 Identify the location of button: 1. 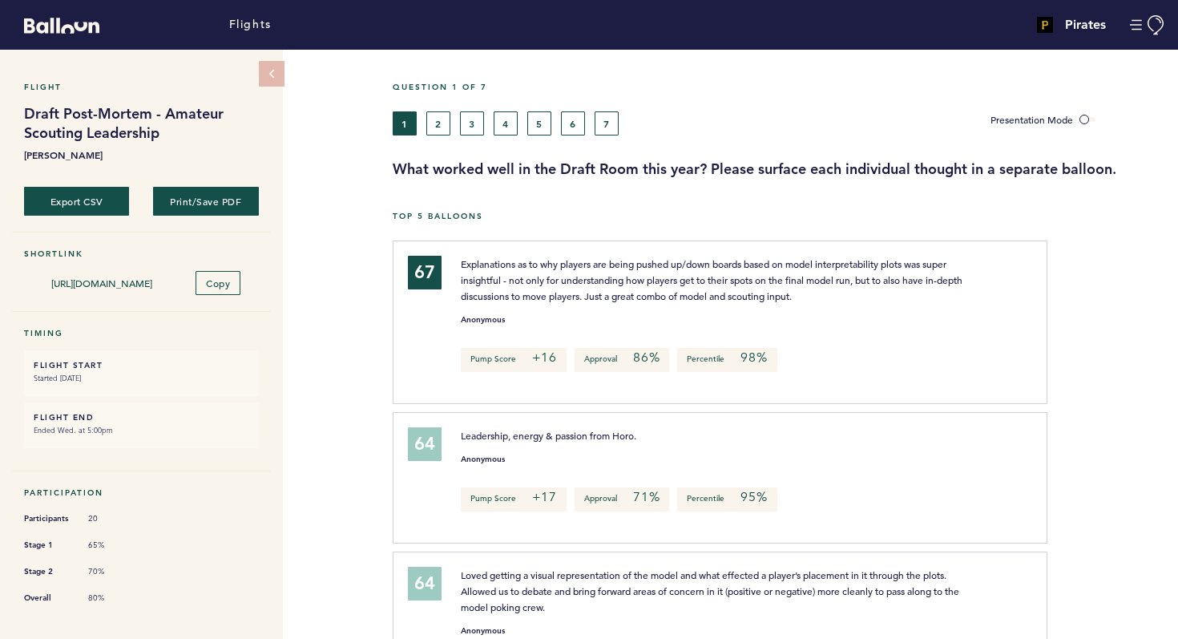
(405, 123).